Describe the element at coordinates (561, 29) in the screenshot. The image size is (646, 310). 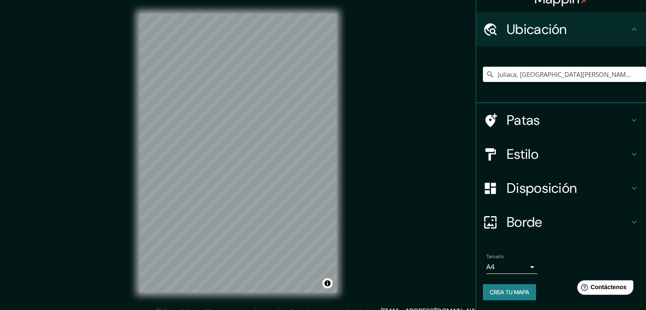
I see `div: Ubicación` at that location.